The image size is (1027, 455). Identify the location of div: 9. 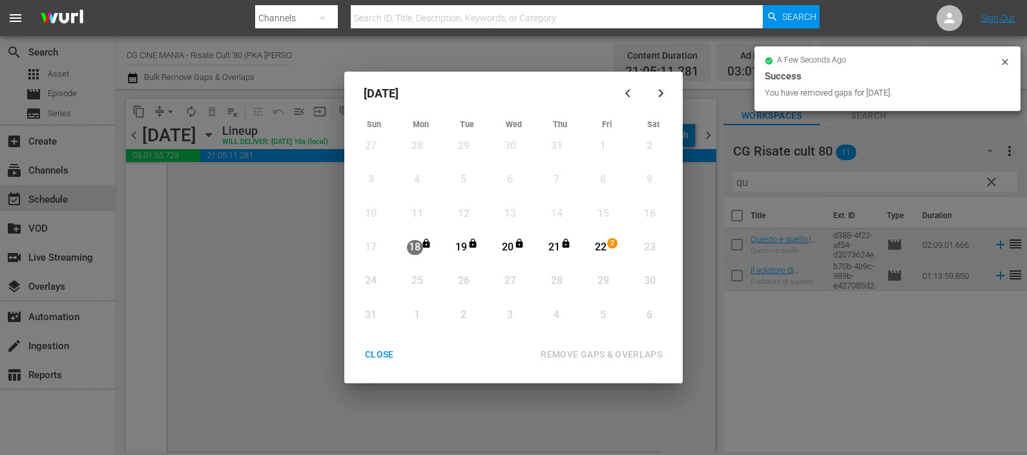
(649, 180).